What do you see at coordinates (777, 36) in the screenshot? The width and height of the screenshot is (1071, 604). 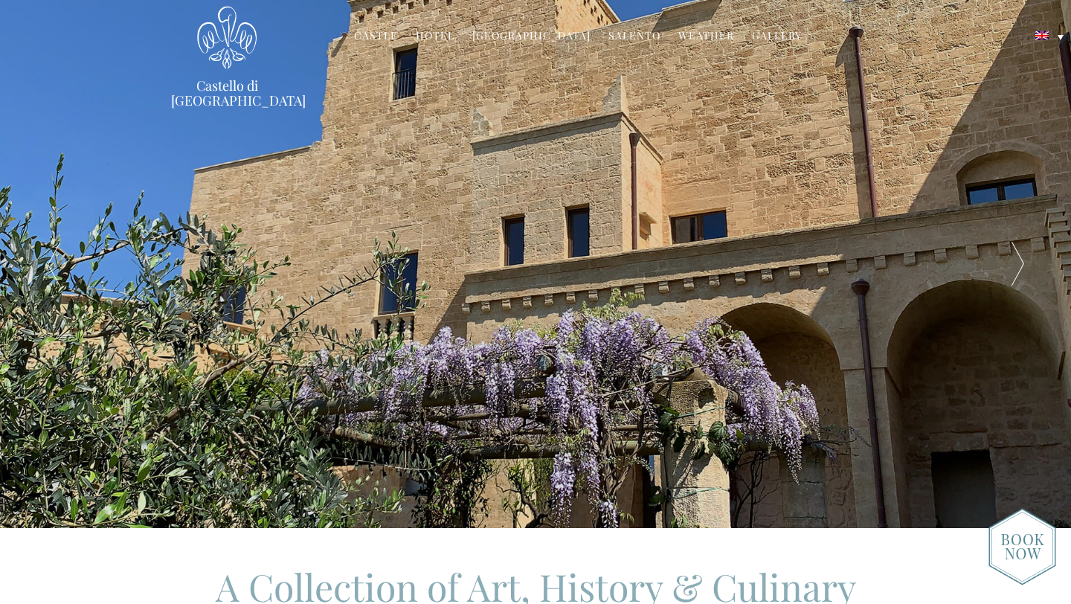 I see `a: Gallery` at bounding box center [777, 36].